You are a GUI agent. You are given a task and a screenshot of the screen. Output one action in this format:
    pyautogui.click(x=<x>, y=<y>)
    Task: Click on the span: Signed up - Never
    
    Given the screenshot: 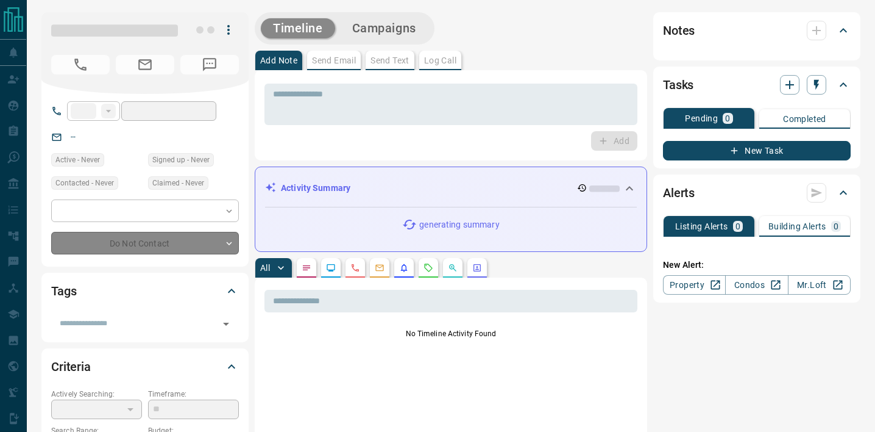 What is the action you would take?
    pyautogui.click(x=181, y=160)
    